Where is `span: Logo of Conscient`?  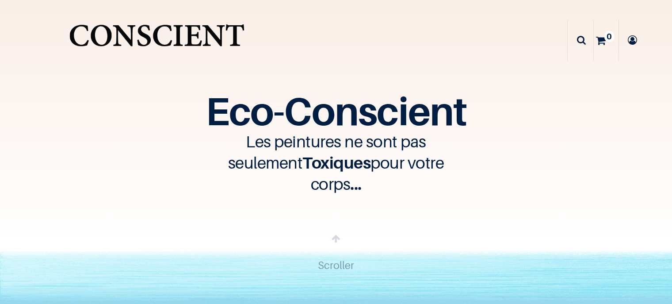
span: Logo of Conscient is located at coordinates (157, 40).